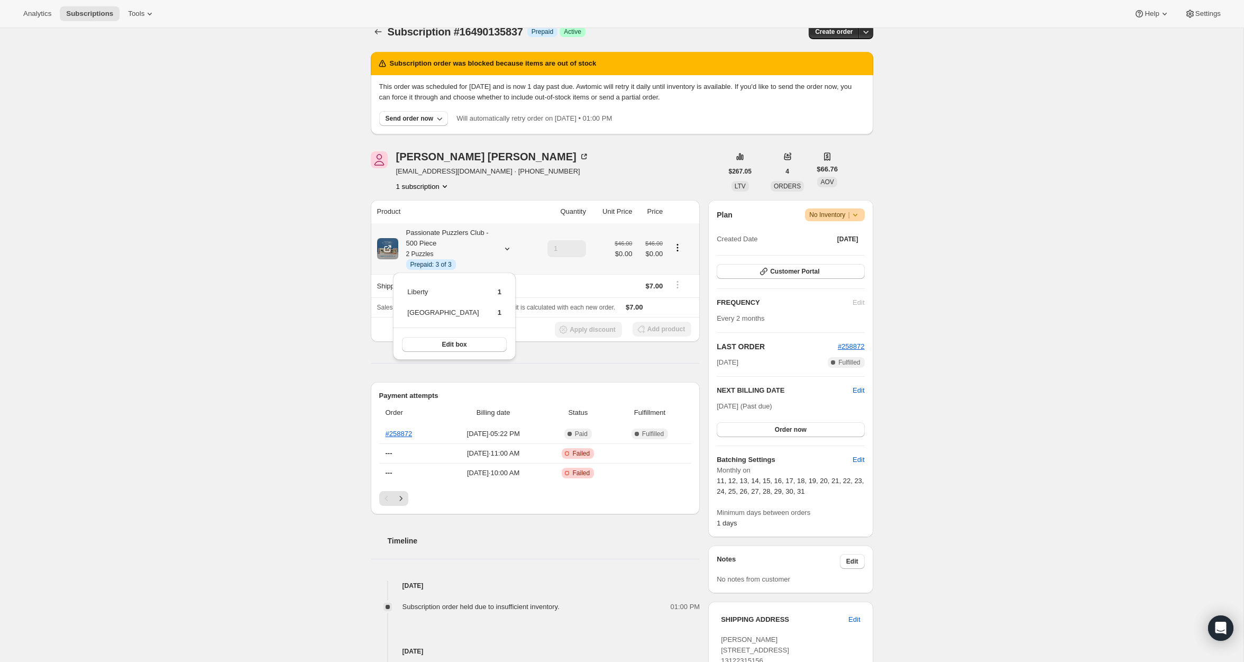 This screenshot has width=1244, height=662. Describe the element at coordinates (578, 413) in the screenshot. I see `span: Status` at that location.